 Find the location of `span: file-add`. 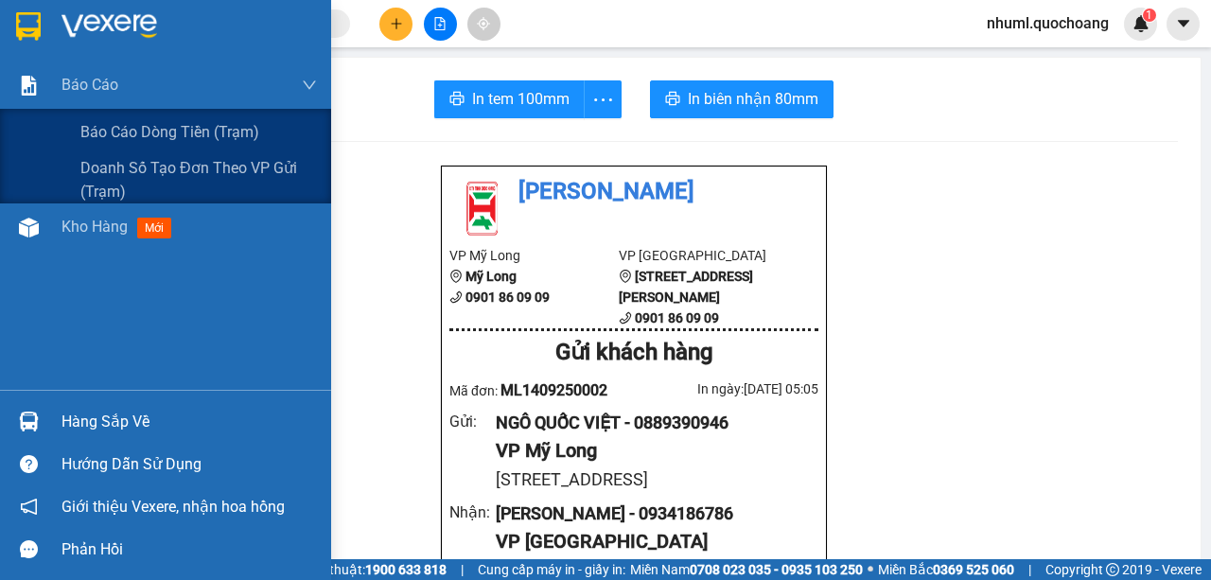

span: file-add is located at coordinates (440, 24).